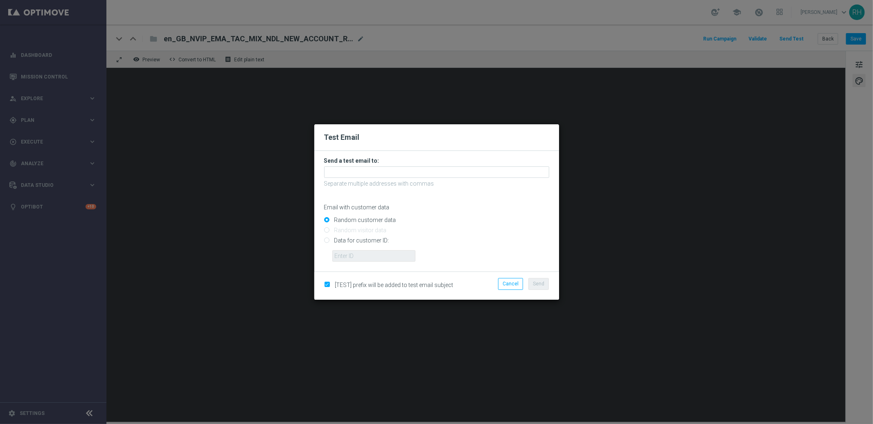  I want to click on p: Separate multiple addresses with commas, so click(437, 184).